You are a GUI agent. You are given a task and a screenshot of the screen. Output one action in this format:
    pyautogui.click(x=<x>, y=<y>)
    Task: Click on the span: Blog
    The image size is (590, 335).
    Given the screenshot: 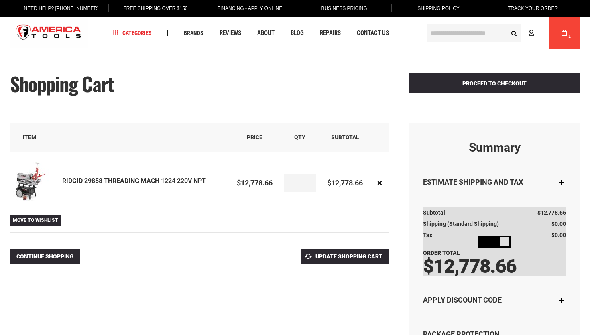 What is the action you would take?
    pyautogui.click(x=297, y=33)
    